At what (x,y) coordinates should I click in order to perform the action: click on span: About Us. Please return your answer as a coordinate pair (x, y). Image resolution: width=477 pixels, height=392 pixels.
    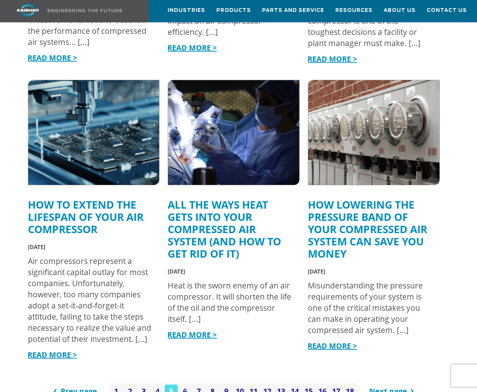
    Looking at the image, I should click on (400, 10).